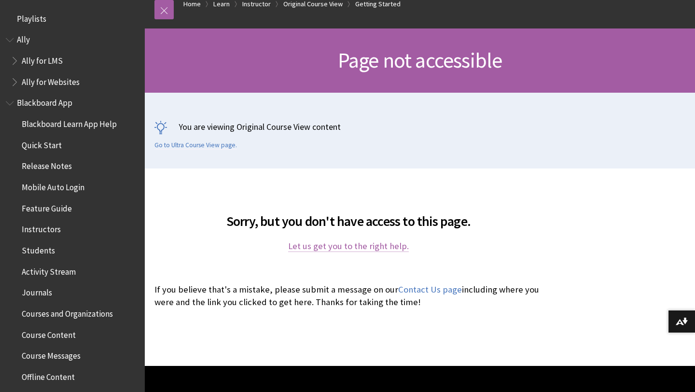 The height and width of the screenshot is (392, 695). What do you see at coordinates (49, 270) in the screenshot?
I see `span: Activity Stream` at bounding box center [49, 270].